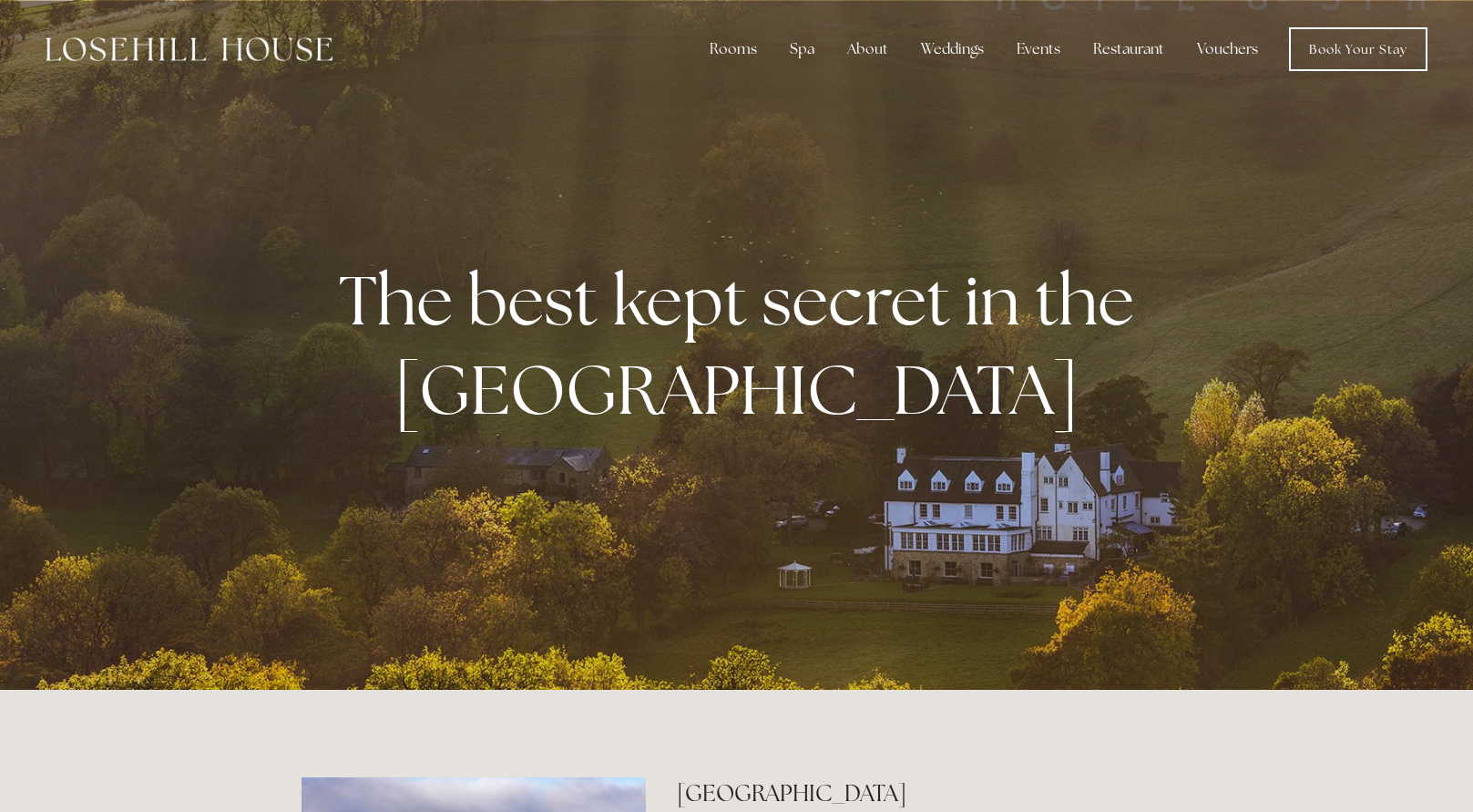 This screenshot has width=1473, height=812. Describe the element at coordinates (1359, 49) in the screenshot. I see `a: Book Your Stay` at that location.